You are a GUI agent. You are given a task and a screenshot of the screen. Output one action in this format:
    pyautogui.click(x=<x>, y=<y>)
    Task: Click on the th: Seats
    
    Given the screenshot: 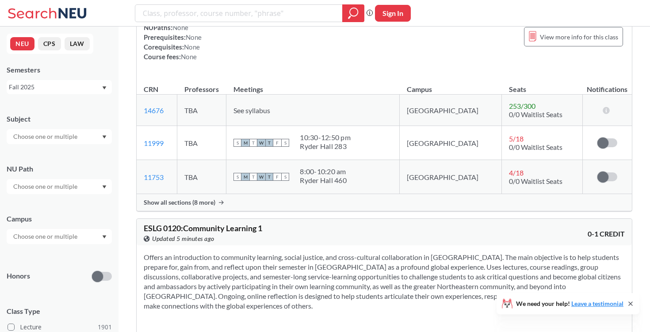 What is the action you would take?
    pyautogui.click(x=542, y=85)
    